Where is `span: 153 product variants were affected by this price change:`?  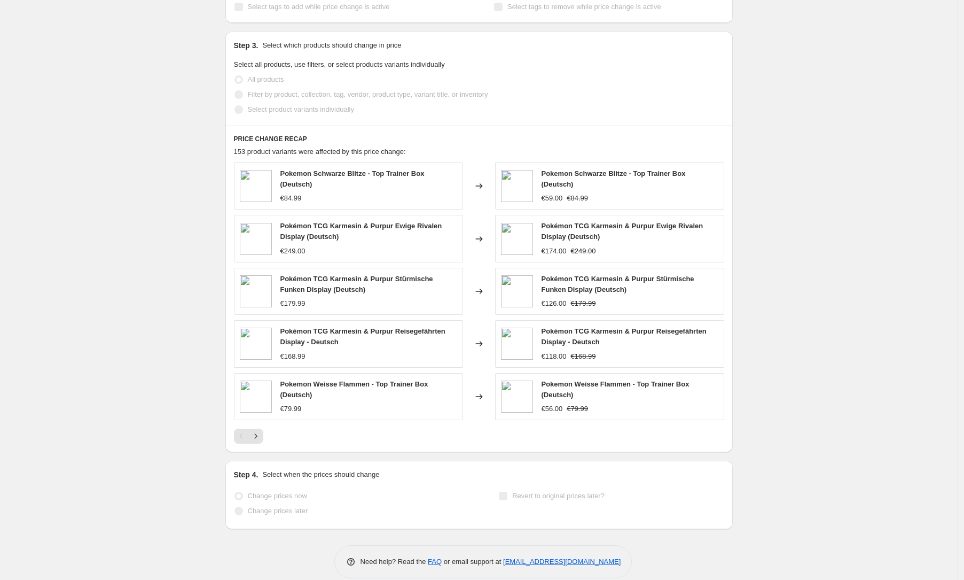
span: 153 product variants were affected by this price change: is located at coordinates (320, 151).